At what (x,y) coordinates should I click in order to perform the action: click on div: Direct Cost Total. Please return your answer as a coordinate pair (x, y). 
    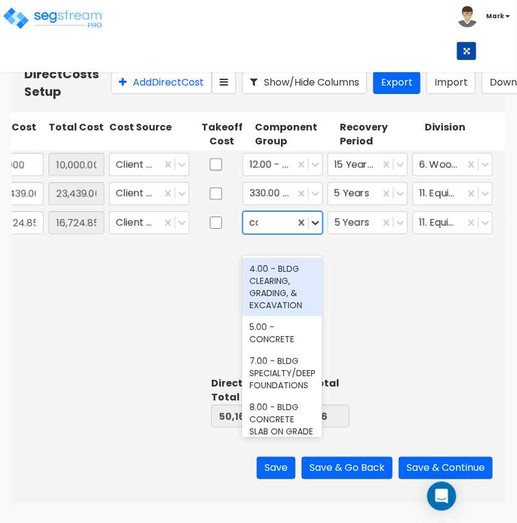
    Looking at the image, I should click on (238, 391).